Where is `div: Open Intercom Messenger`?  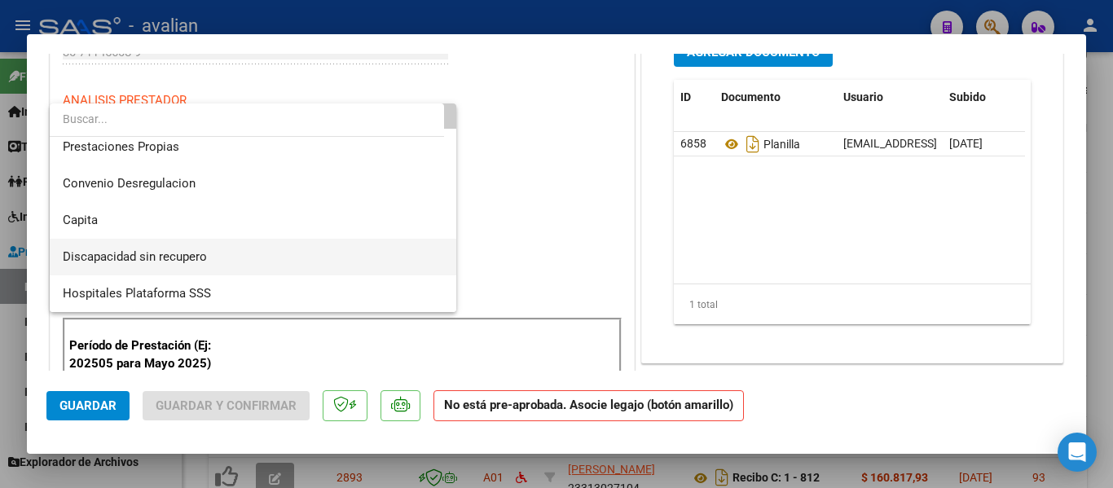 div: Open Intercom Messenger is located at coordinates (1078, 452).